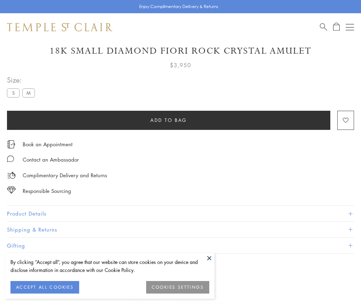 The width and height of the screenshot is (361, 304). I want to click on div: Responsible Sourcing, so click(47, 191).